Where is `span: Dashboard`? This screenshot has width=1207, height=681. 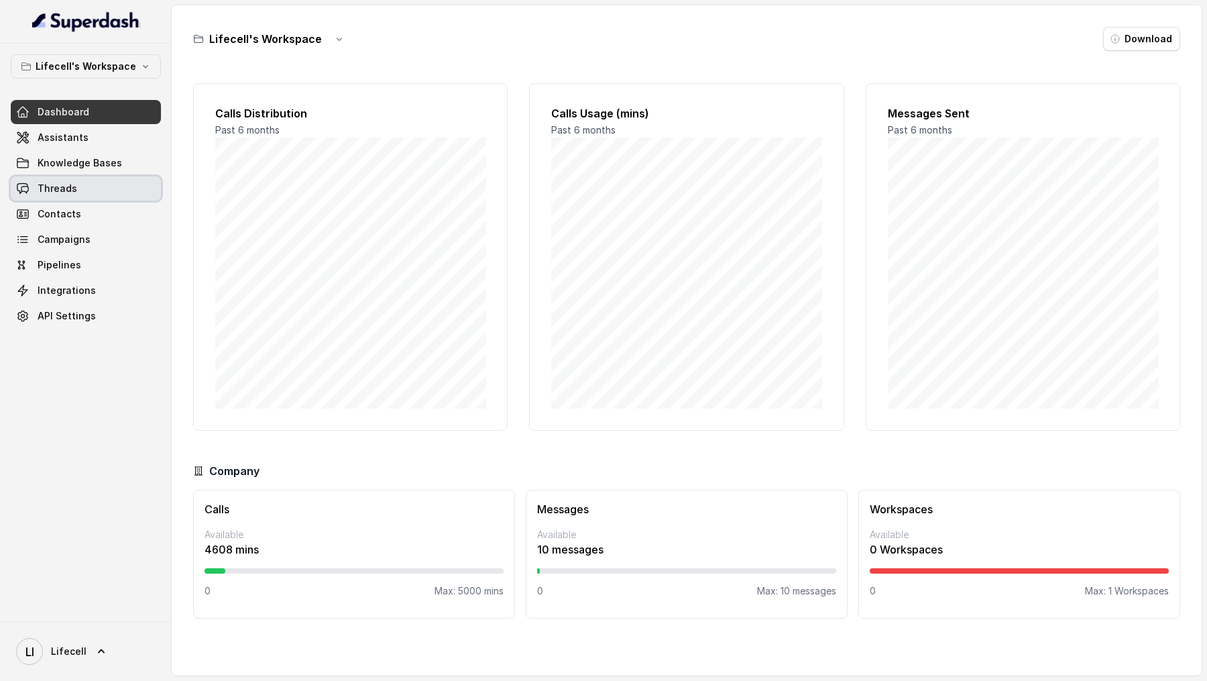 span: Dashboard is located at coordinates (63, 112).